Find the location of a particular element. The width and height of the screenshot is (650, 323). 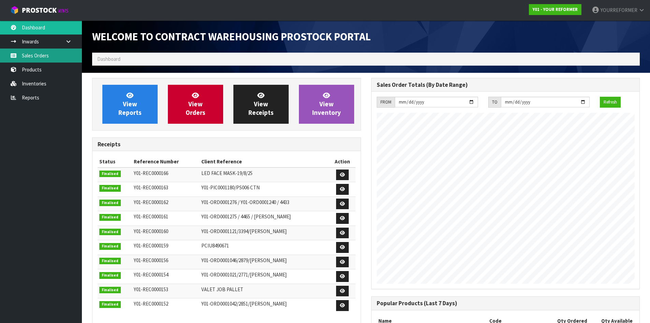

span: View Inventory is located at coordinates (327, 104).